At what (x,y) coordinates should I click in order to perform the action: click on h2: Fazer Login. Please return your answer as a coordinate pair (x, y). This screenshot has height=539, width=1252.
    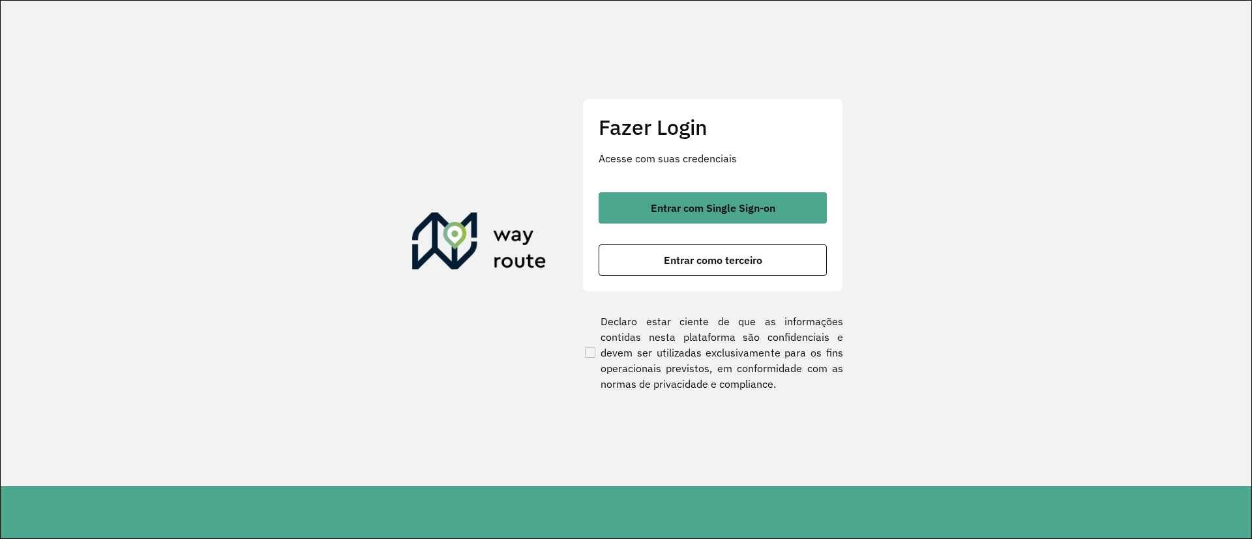
    Looking at the image, I should click on (713, 127).